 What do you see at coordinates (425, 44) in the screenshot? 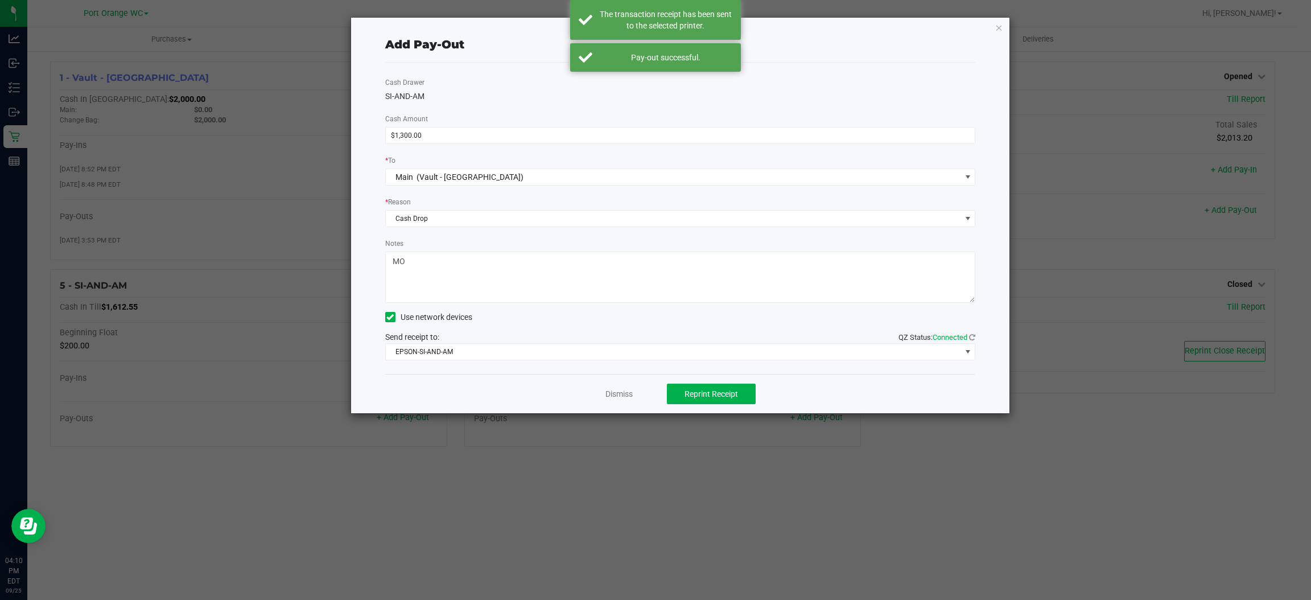
I see `div: Add Pay-Out` at bounding box center [425, 44].